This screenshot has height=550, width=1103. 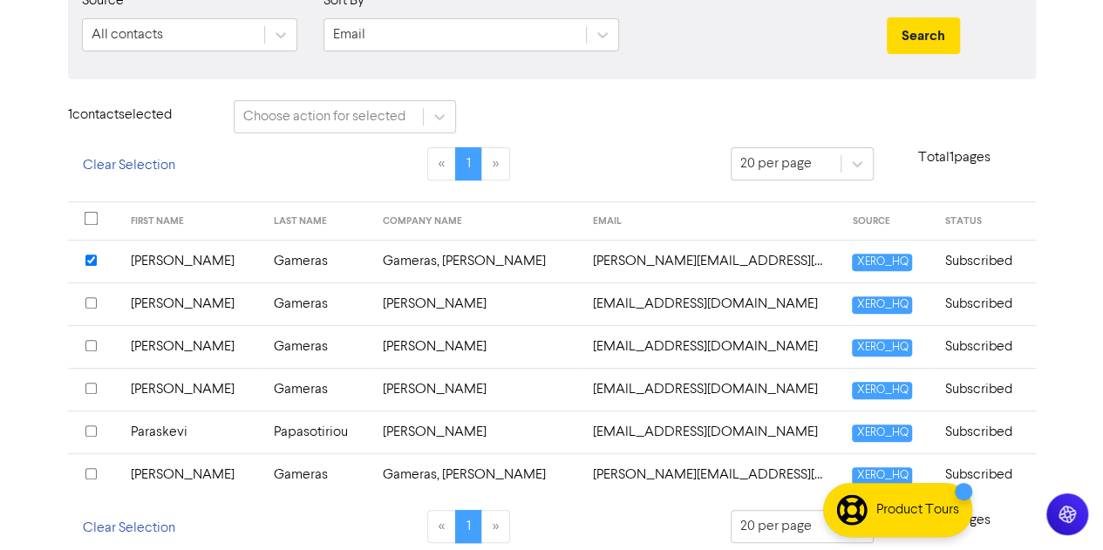 I want to click on th: EMAIL, so click(x=712, y=222).